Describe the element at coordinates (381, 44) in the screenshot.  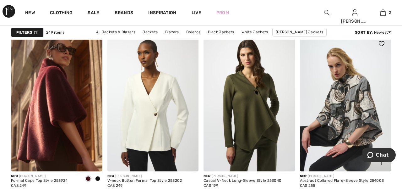
I see `img: heart_black_full.svg` at that location.